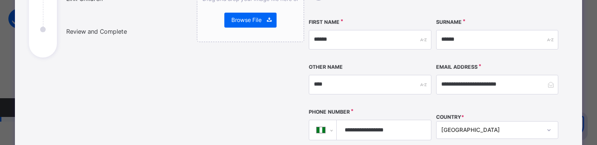 This screenshot has width=597, height=145. I want to click on label: Other Name, so click(325, 67).